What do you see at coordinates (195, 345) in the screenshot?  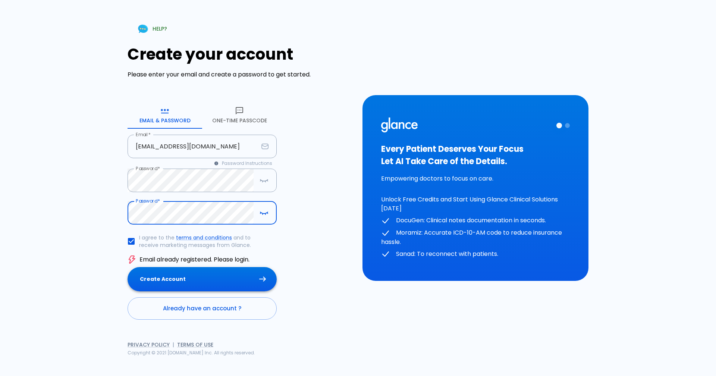 I see `a: Terms of Use` at bounding box center [195, 345].